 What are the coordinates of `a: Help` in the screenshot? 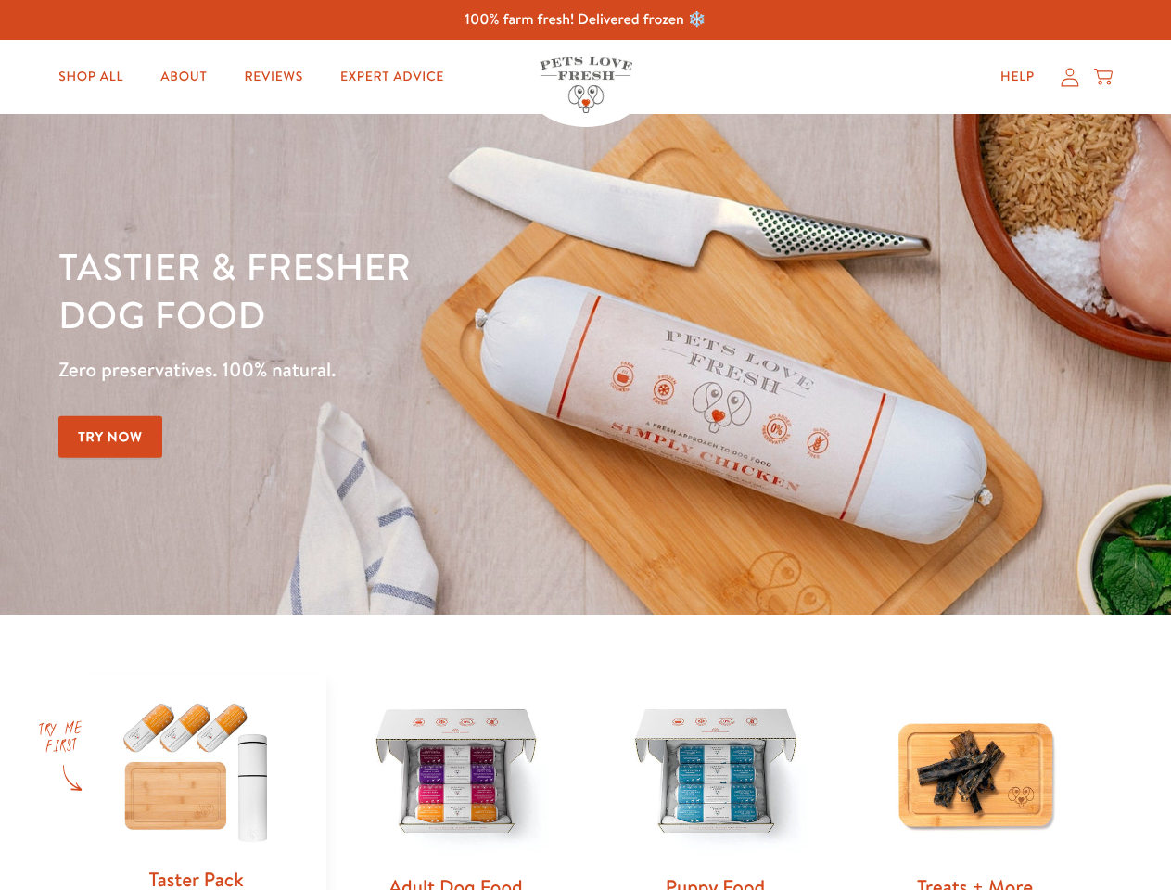 It's located at (1017, 77).